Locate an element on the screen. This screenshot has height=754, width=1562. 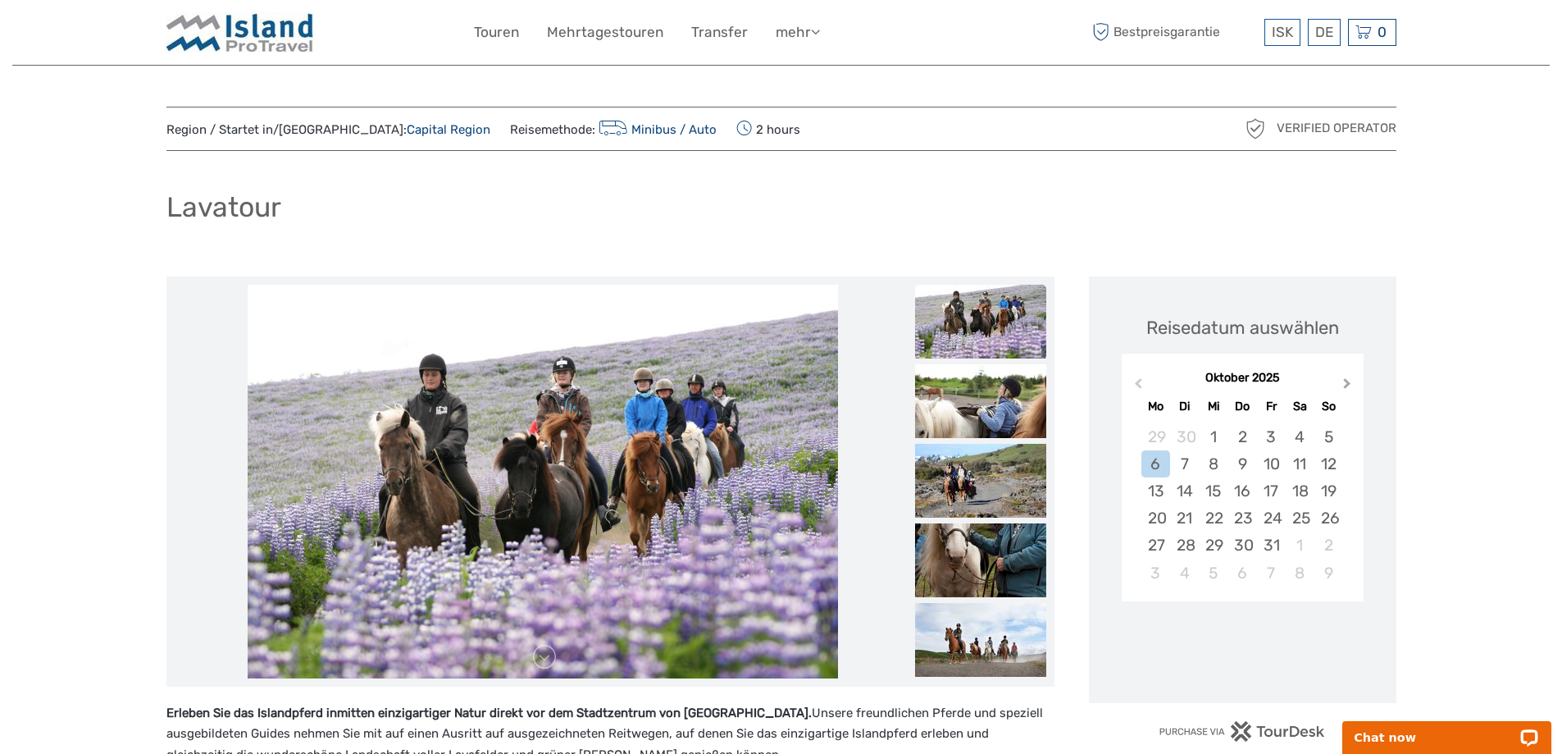
div: Loading... is located at coordinates (1243, 649).